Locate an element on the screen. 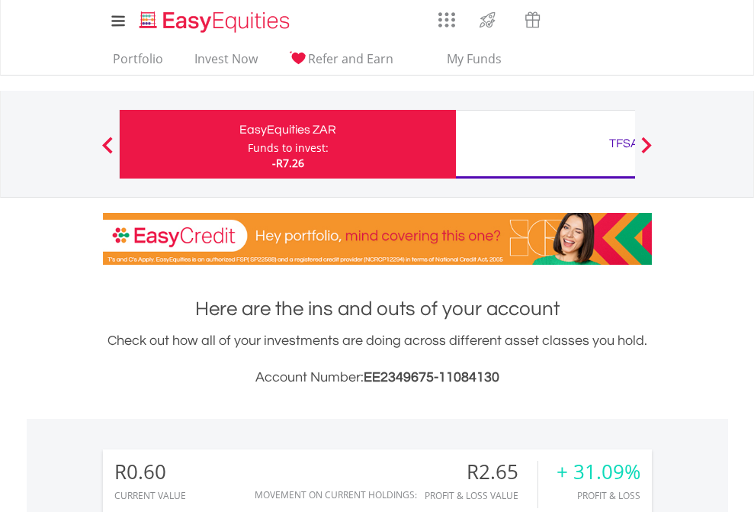  span: Refer and Earn is located at coordinates (351, 59).